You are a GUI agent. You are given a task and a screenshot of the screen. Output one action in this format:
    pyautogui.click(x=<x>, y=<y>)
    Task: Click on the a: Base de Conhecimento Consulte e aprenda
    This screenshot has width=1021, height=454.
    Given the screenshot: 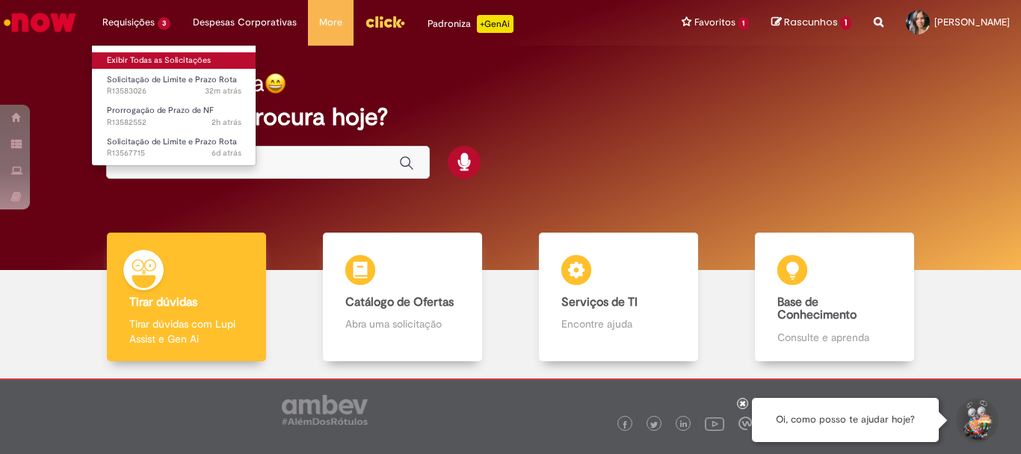 What is the action you would take?
    pyautogui.click(x=834, y=297)
    